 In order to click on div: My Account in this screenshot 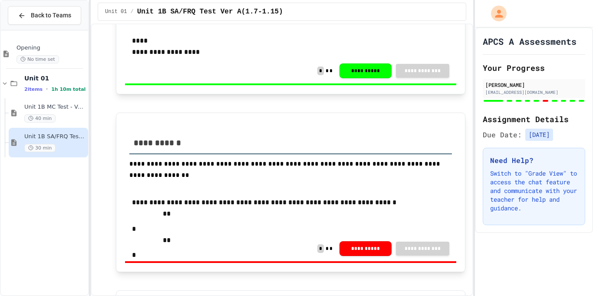, I will do `click(496, 13)`.